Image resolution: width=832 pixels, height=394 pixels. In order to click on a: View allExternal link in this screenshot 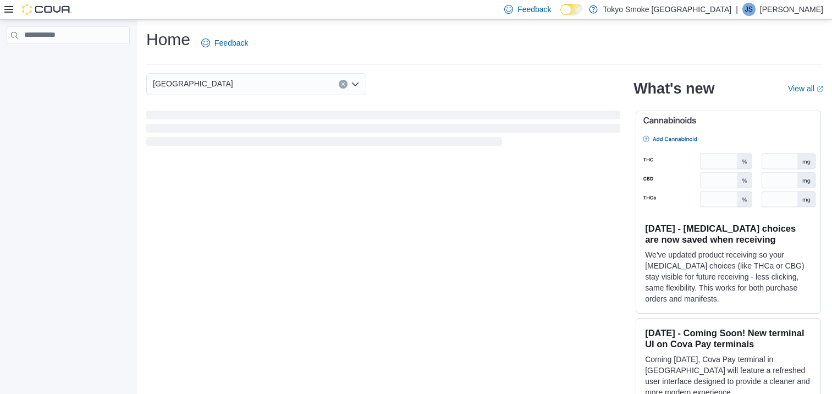, I will do `click(806, 89)`.